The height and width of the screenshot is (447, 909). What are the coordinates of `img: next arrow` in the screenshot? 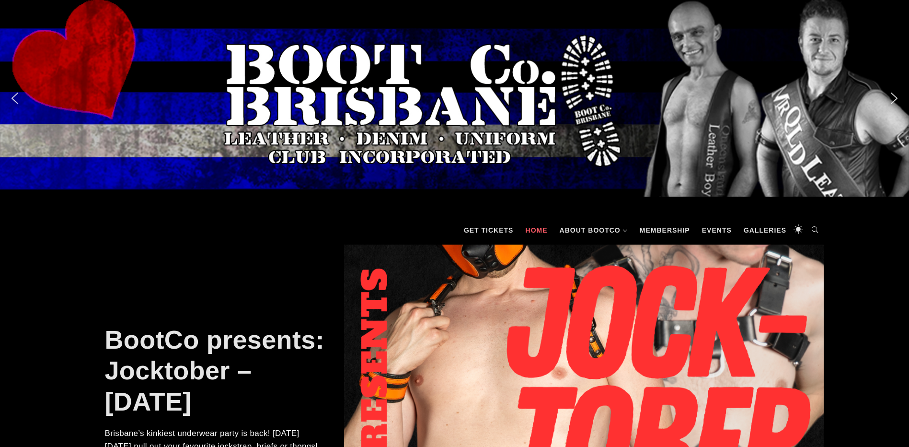 It's located at (894, 98).